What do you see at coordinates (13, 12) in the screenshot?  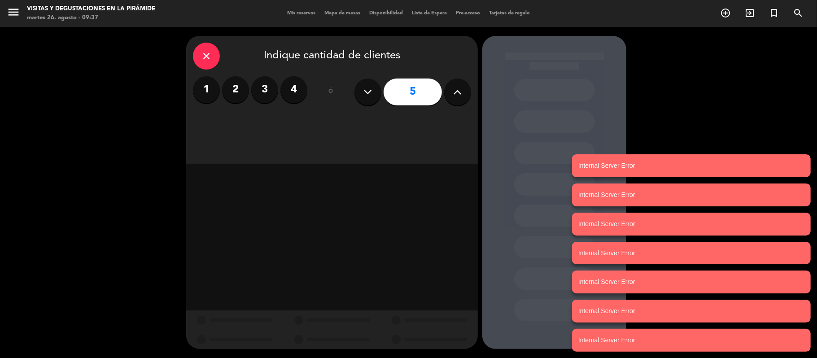 I see `i: menu` at bounding box center [13, 12].